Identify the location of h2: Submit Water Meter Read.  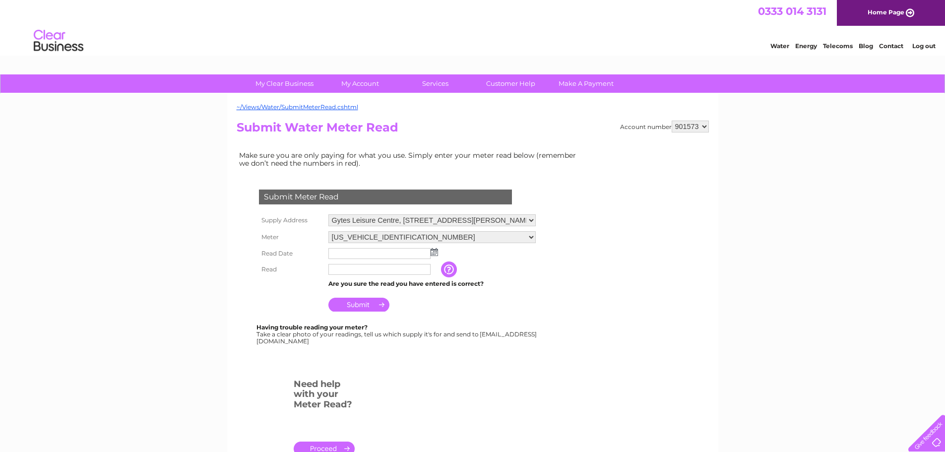
(473, 130).